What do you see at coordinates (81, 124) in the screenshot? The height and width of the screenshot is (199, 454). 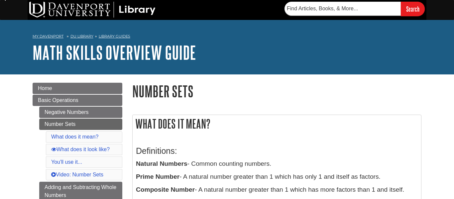 I see `a: Number Sets` at bounding box center [81, 124].